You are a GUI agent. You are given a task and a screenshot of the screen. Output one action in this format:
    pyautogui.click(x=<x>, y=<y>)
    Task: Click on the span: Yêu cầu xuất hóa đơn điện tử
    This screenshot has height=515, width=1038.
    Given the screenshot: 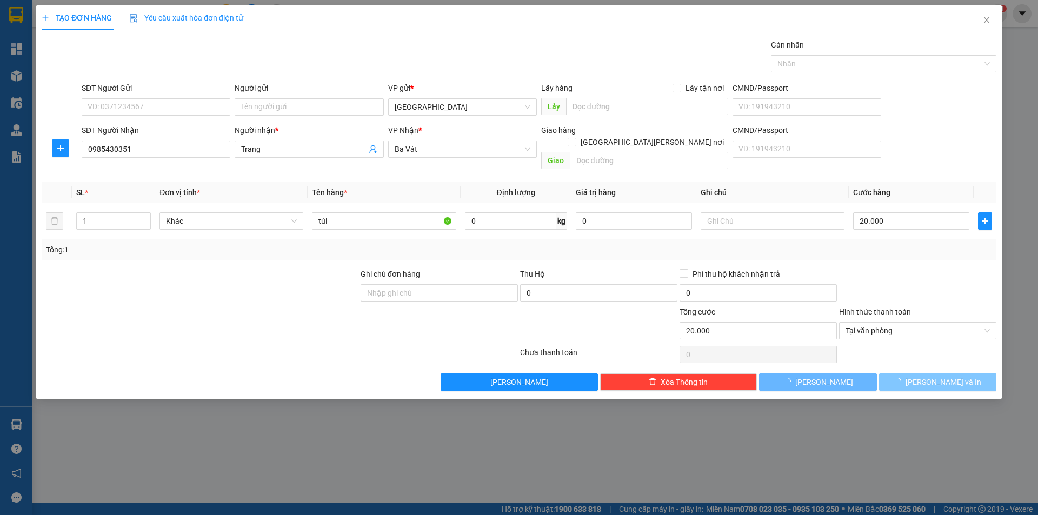 What is the action you would take?
    pyautogui.click(x=186, y=18)
    